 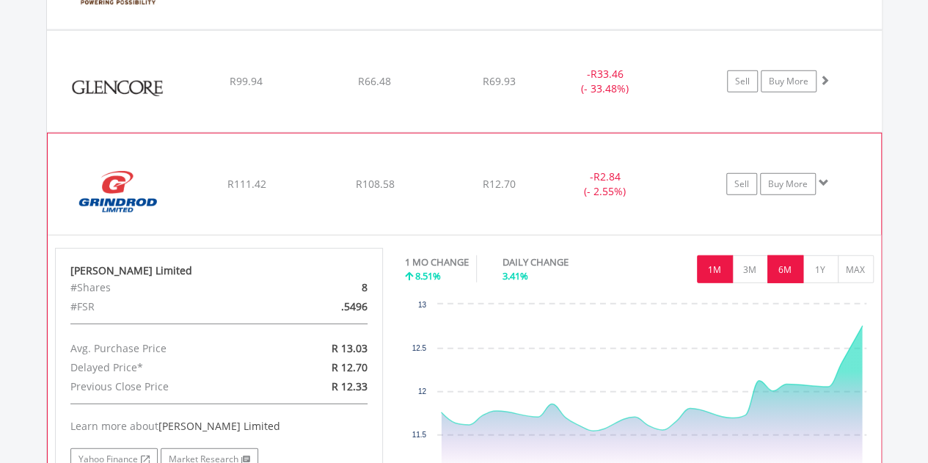 What do you see at coordinates (428, 276) in the screenshot?
I see `span: 8.51%` at bounding box center [428, 276].